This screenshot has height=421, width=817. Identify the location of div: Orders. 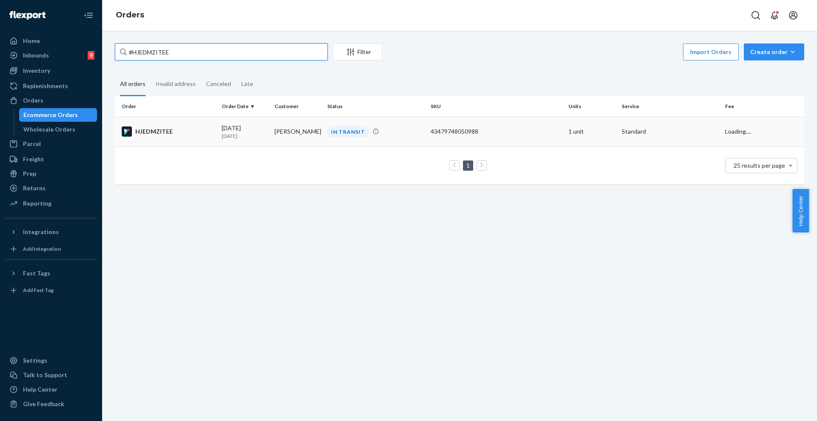
(33, 100).